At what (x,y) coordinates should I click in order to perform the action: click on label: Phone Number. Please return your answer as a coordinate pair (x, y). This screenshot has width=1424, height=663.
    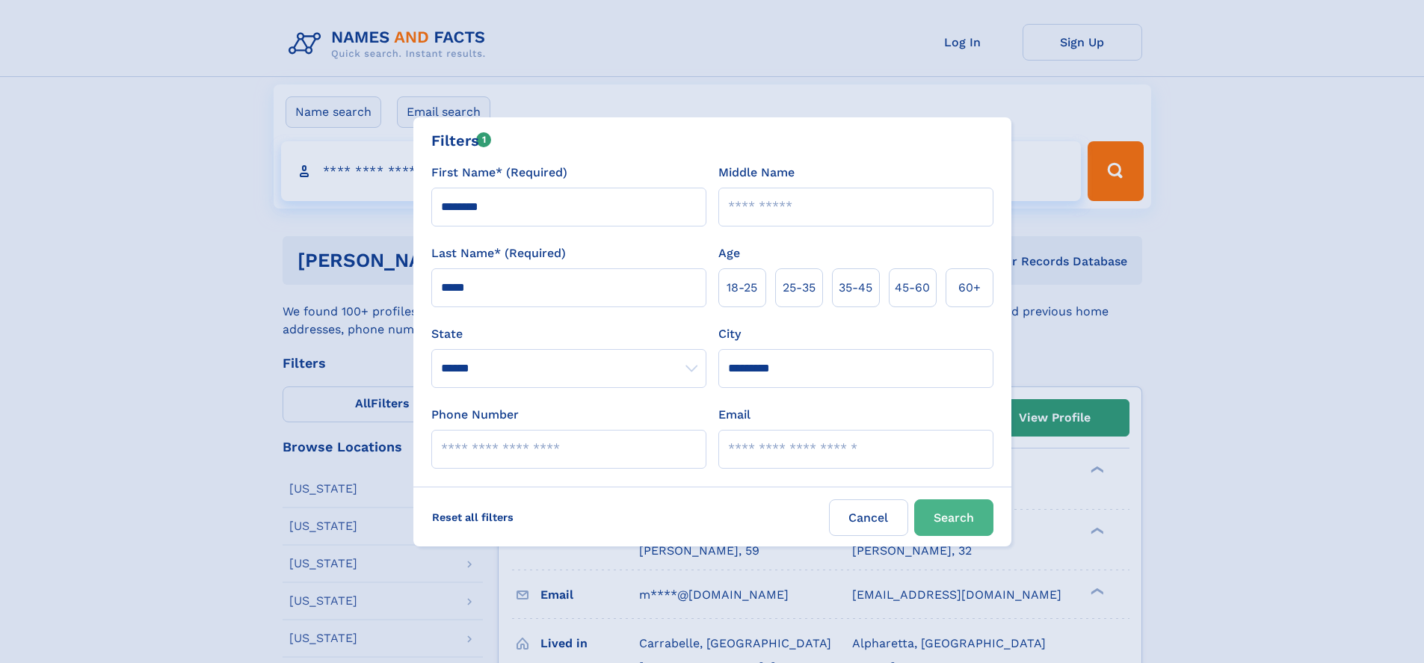
    Looking at the image, I should click on (475, 415).